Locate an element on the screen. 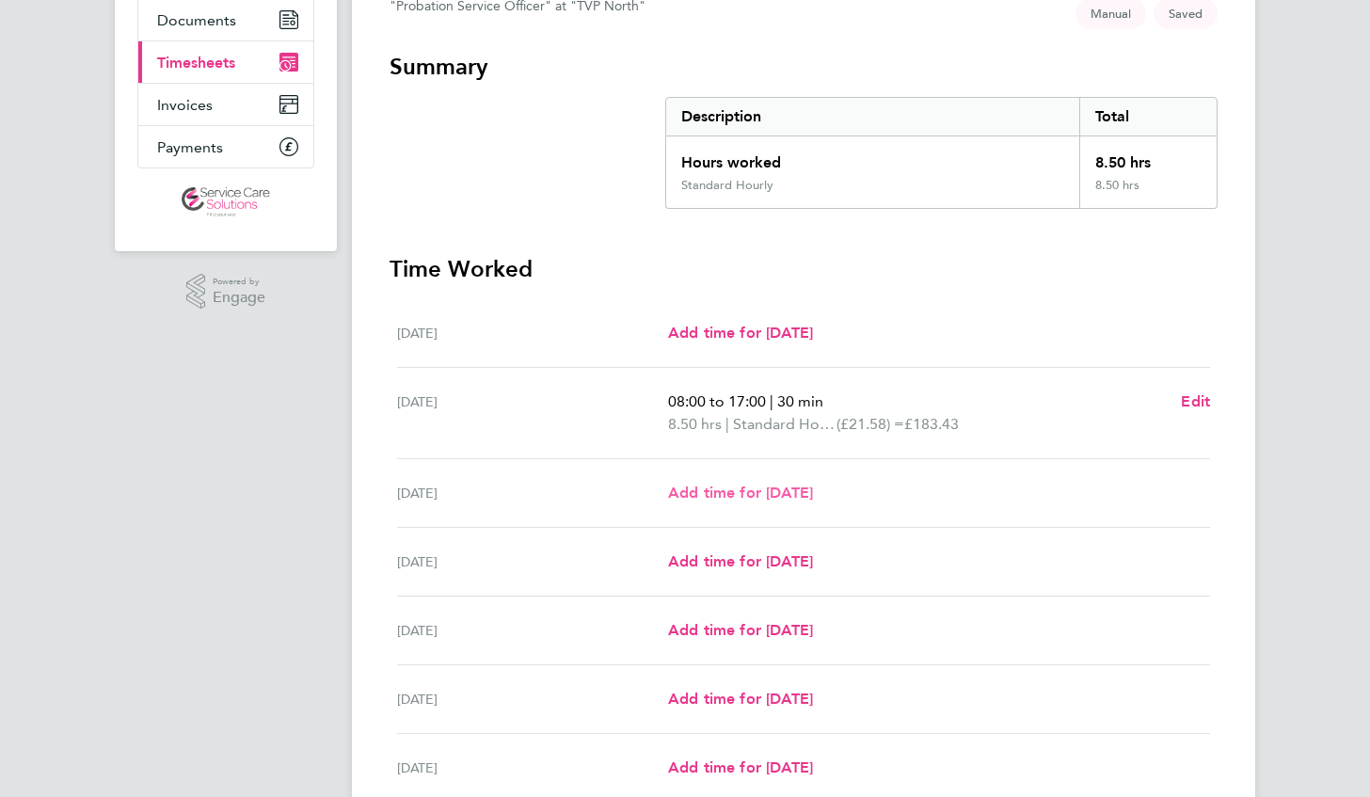  div: Summary is located at coordinates (941, 152).